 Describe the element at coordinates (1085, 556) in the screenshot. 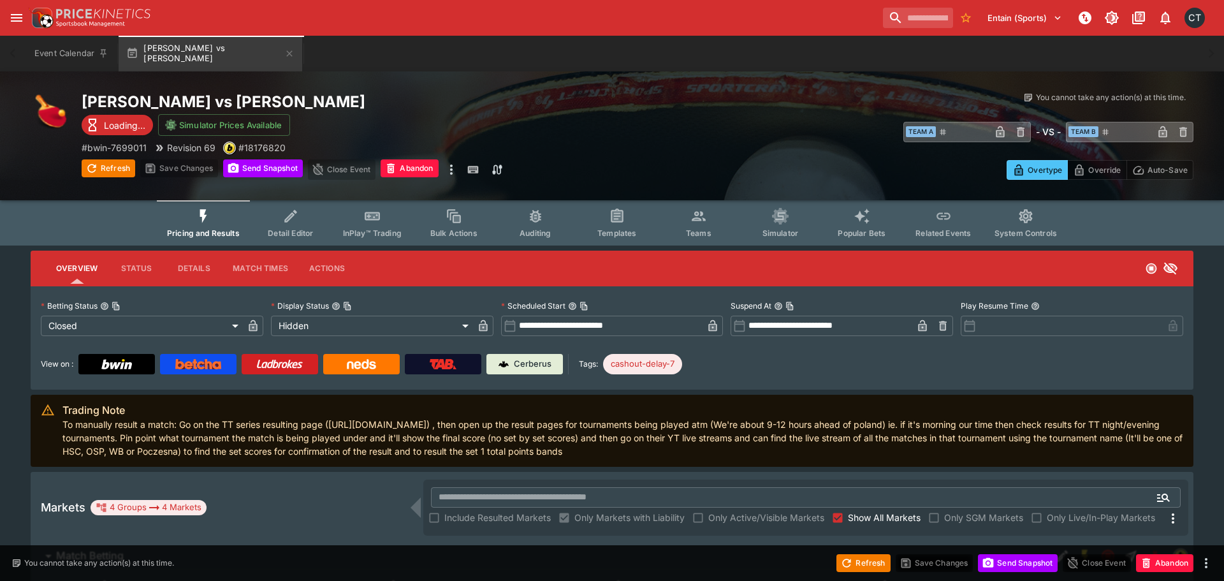

I see `button: SGM Enabled` at that location.